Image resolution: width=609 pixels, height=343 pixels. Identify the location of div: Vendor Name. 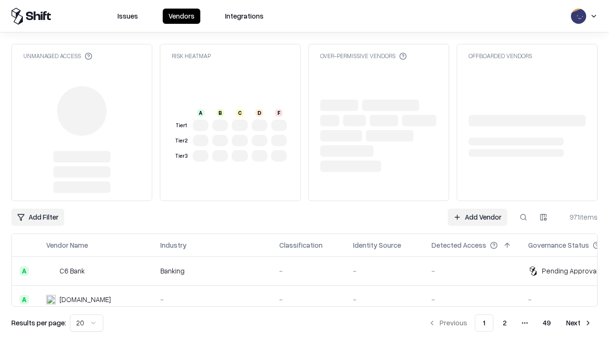
(67, 245).